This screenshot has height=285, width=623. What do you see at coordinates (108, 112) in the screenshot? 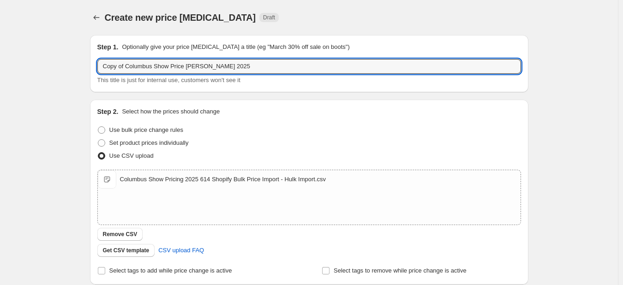
I see `h2: Step 2.` at bounding box center [108, 112].